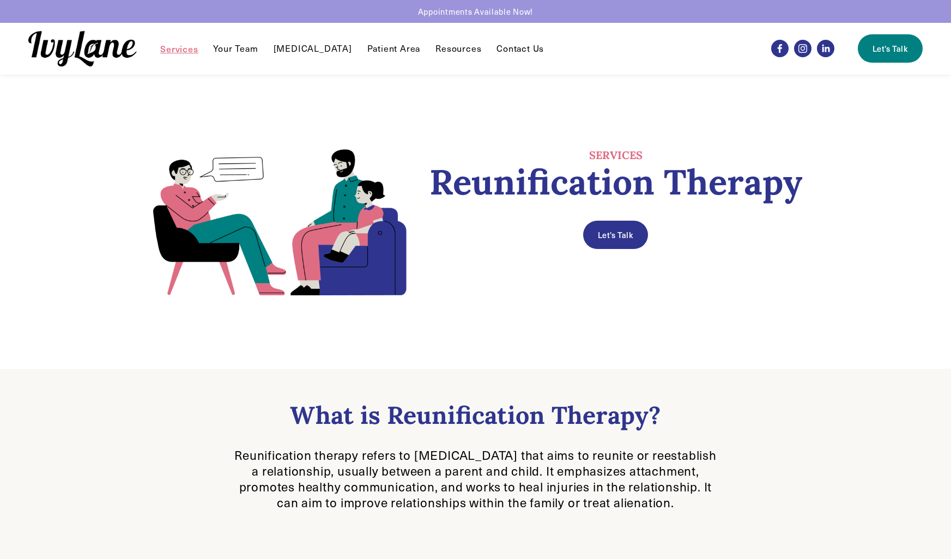 The image size is (951, 559). Describe the element at coordinates (520, 49) in the screenshot. I see `a: Contact Us` at that location.